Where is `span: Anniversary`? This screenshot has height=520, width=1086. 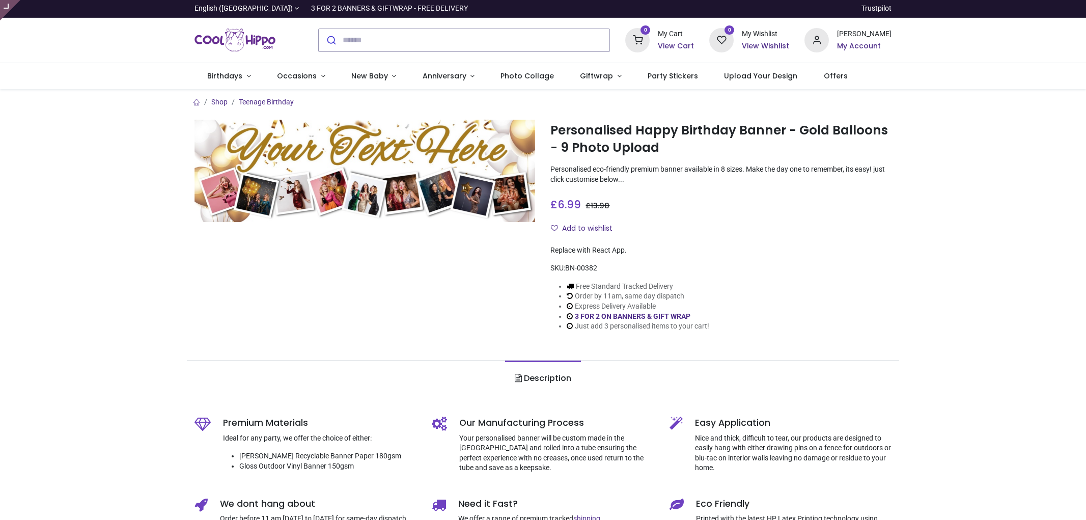 span: Anniversary is located at coordinates (444, 76).